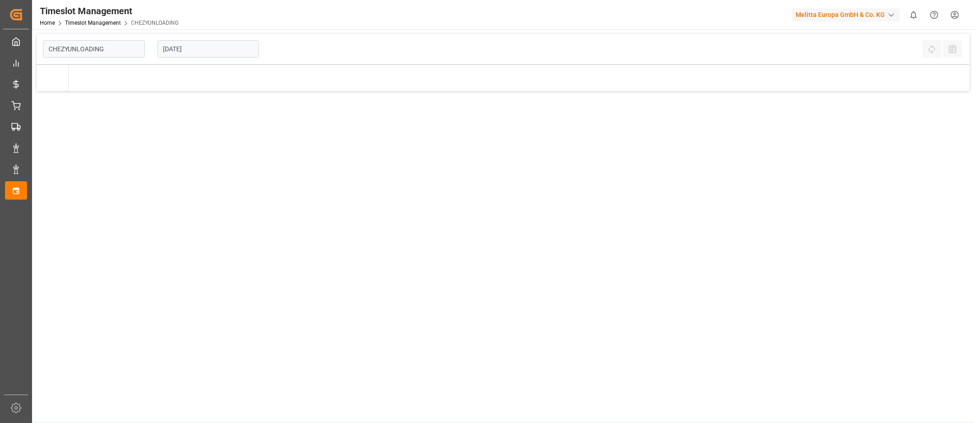 This screenshot has width=976, height=423. What do you see at coordinates (913, 15) in the screenshot?
I see `button: show 0 new notifications` at bounding box center [913, 15].